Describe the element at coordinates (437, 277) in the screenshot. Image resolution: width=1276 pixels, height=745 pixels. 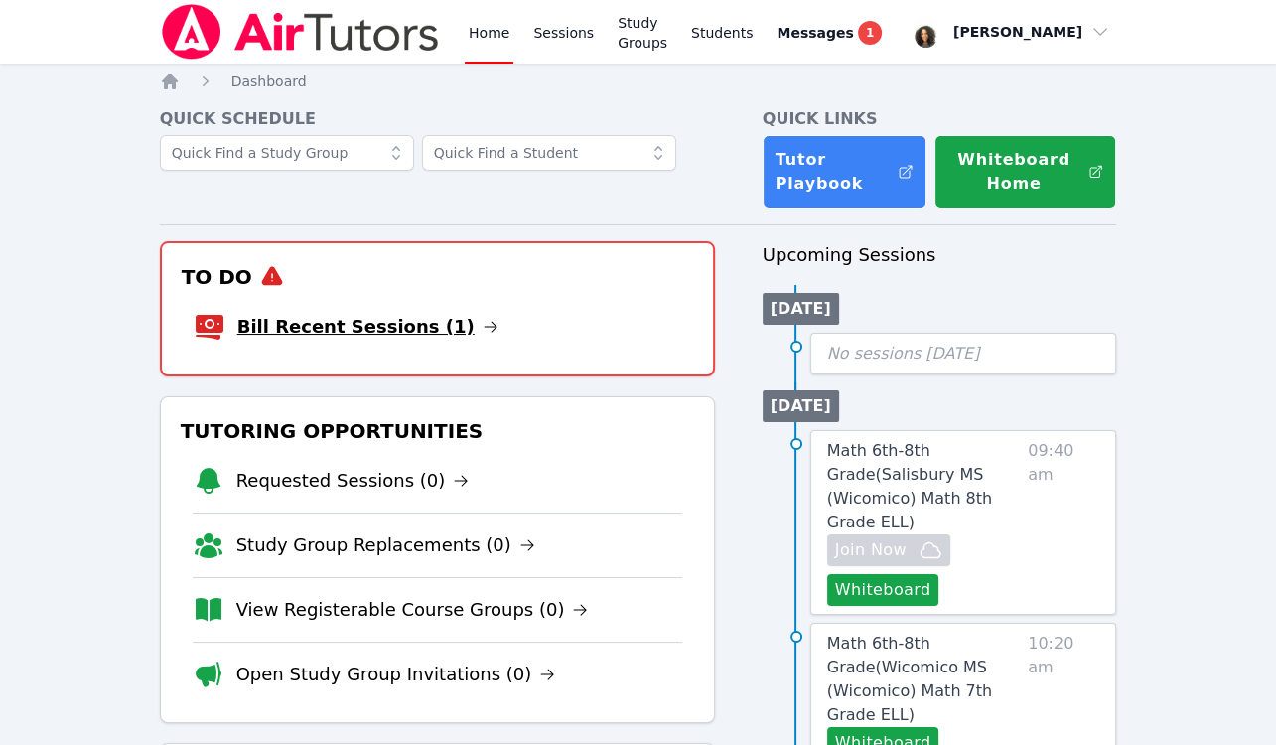
I see `h3: To Do` at that location.